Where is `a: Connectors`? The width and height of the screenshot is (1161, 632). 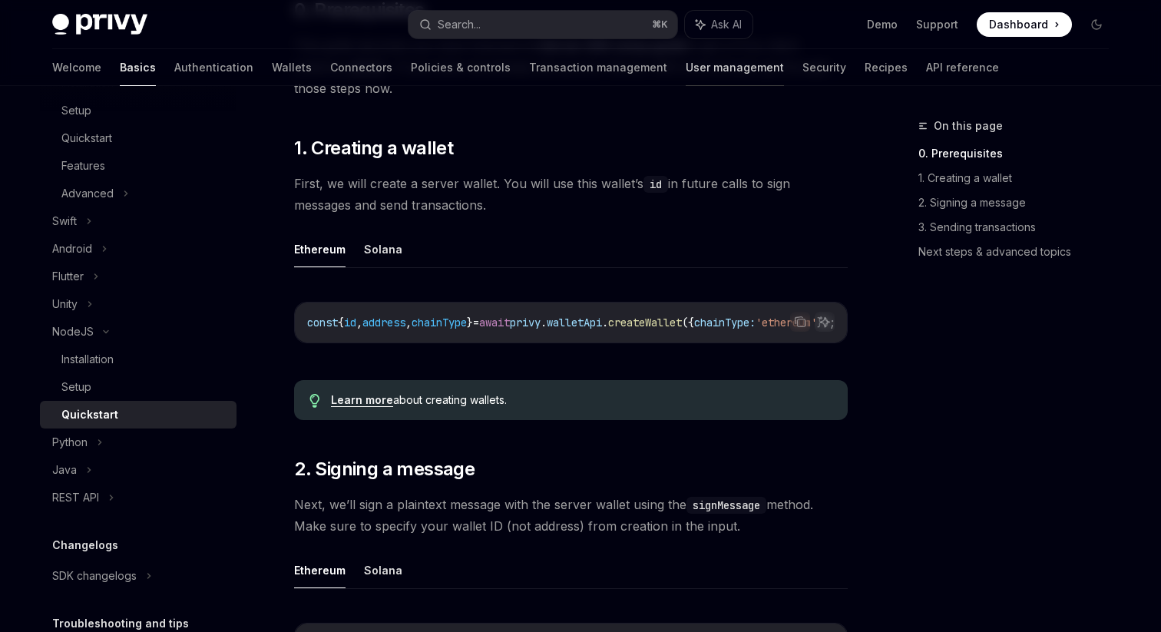 a: Connectors is located at coordinates (361, 68).